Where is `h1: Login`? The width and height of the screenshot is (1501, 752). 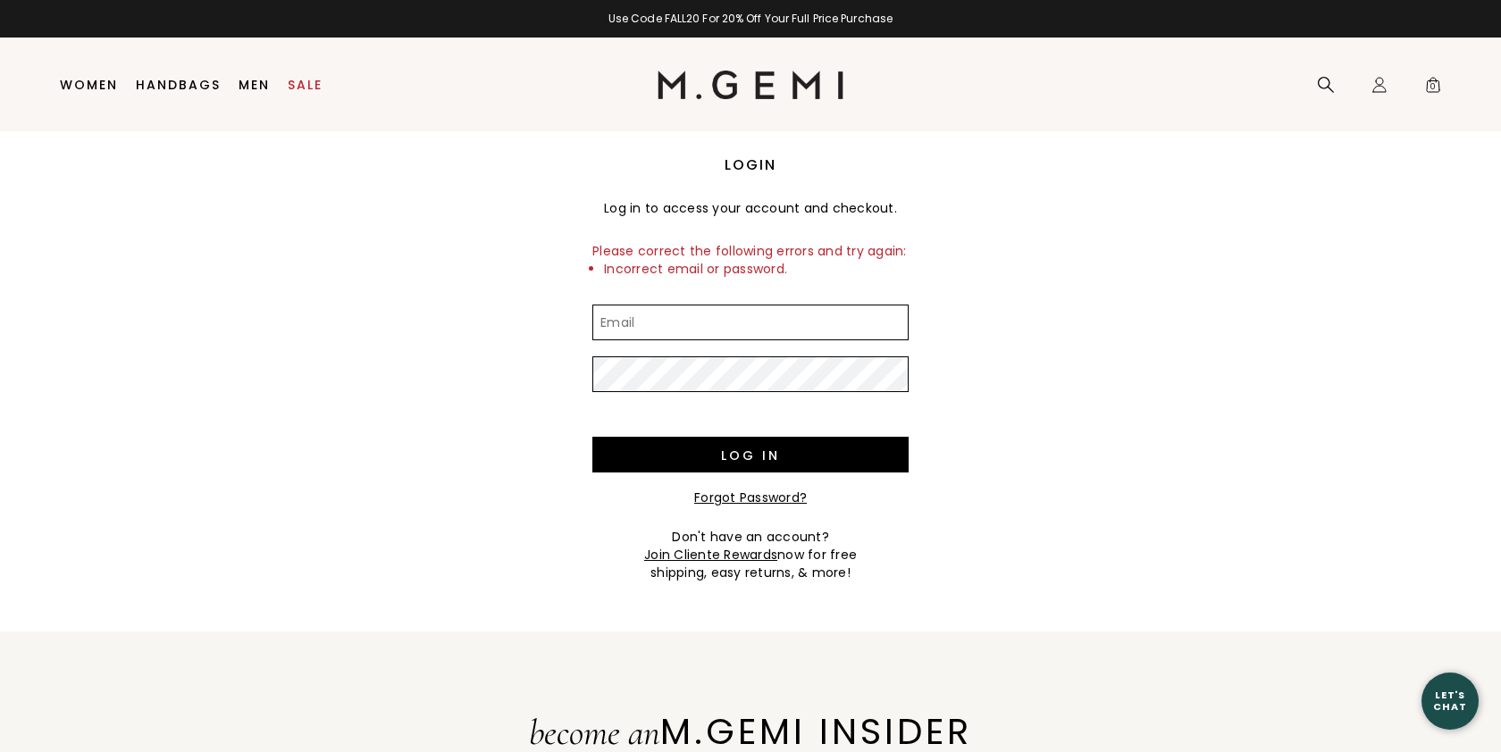
h1: Login is located at coordinates (750, 165).